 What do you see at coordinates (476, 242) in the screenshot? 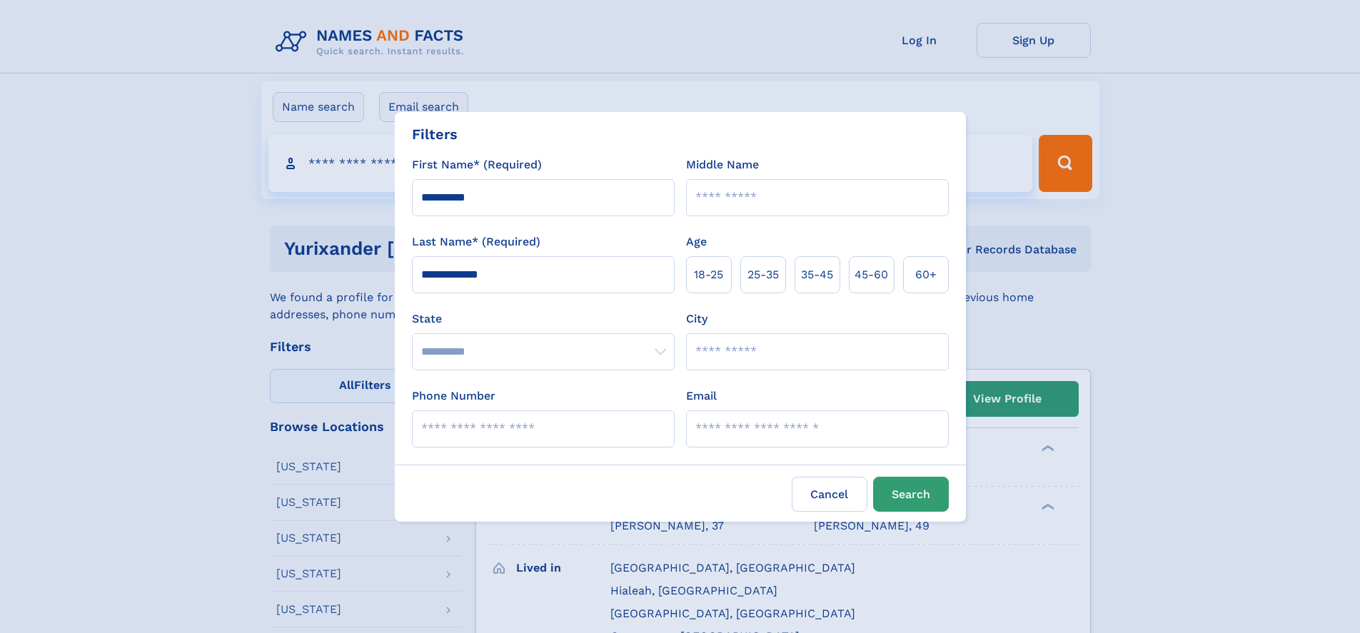
I see `label: Last Name* (Required)` at bounding box center [476, 242].